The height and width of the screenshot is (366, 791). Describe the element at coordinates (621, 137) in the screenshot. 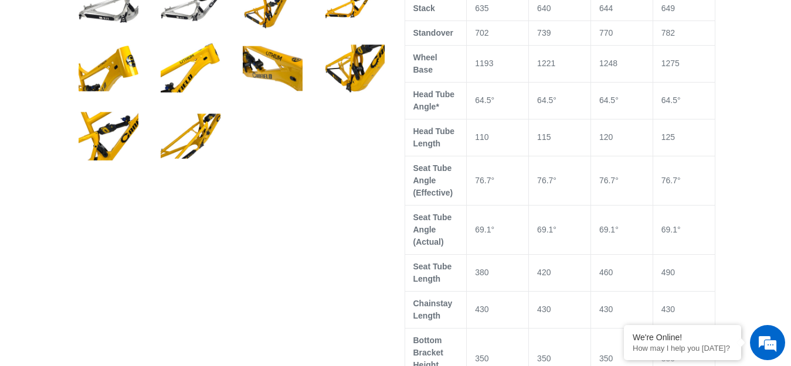

I see `td: 120` at that location.